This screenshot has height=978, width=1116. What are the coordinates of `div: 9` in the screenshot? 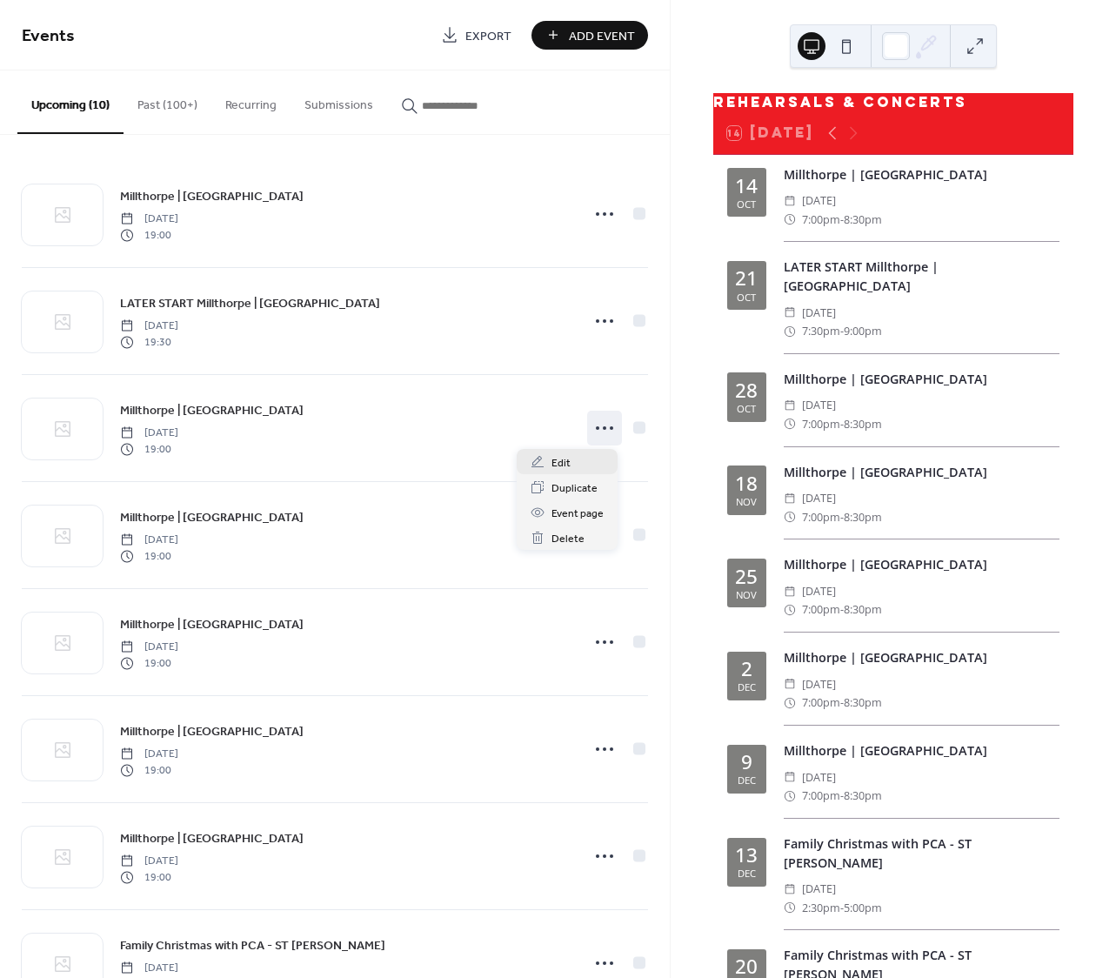 It's located at (747, 762).